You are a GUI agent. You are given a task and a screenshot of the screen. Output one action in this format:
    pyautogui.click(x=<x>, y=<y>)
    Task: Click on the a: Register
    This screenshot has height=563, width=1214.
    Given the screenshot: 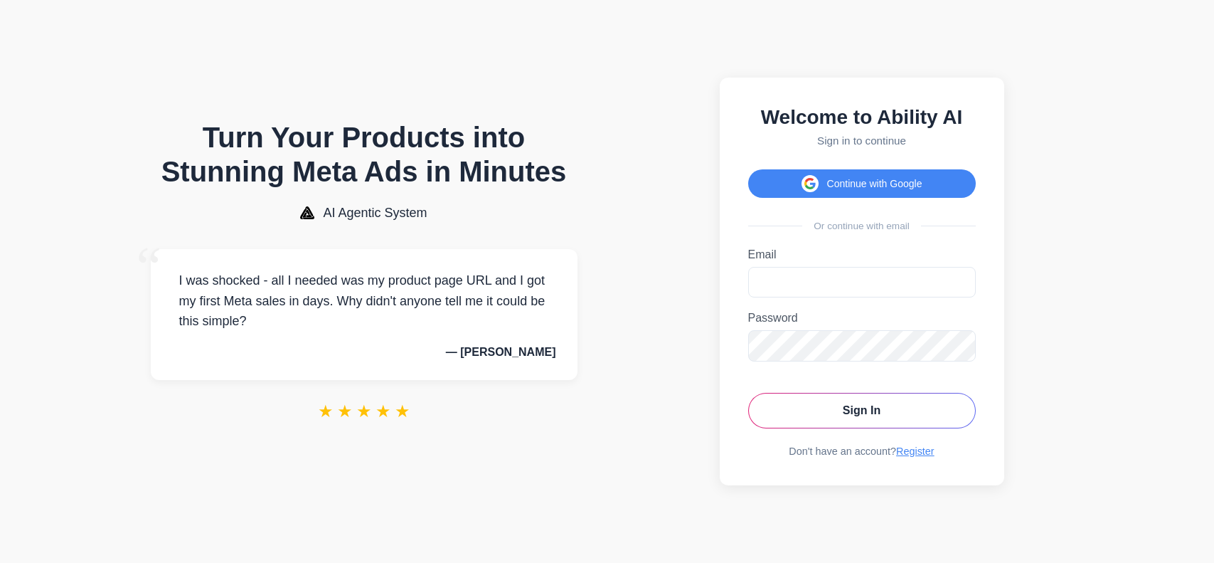 What is the action you would take?
    pyautogui.click(x=916, y=451)
    